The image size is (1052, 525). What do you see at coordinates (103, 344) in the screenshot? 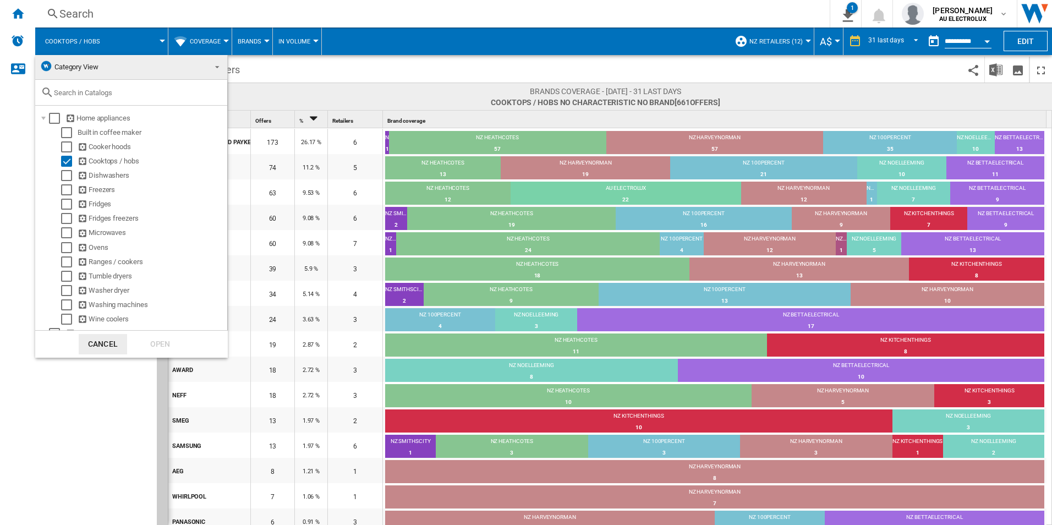
I see `button: Cancel` at bounding box center [103, 344].